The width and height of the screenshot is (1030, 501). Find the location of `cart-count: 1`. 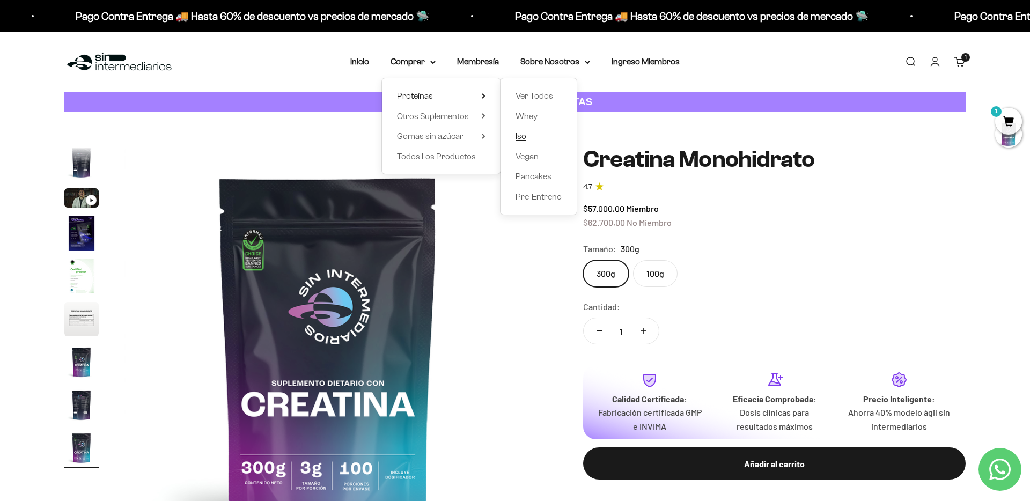

cart-count: 1 is located at coordinates (966, 57).